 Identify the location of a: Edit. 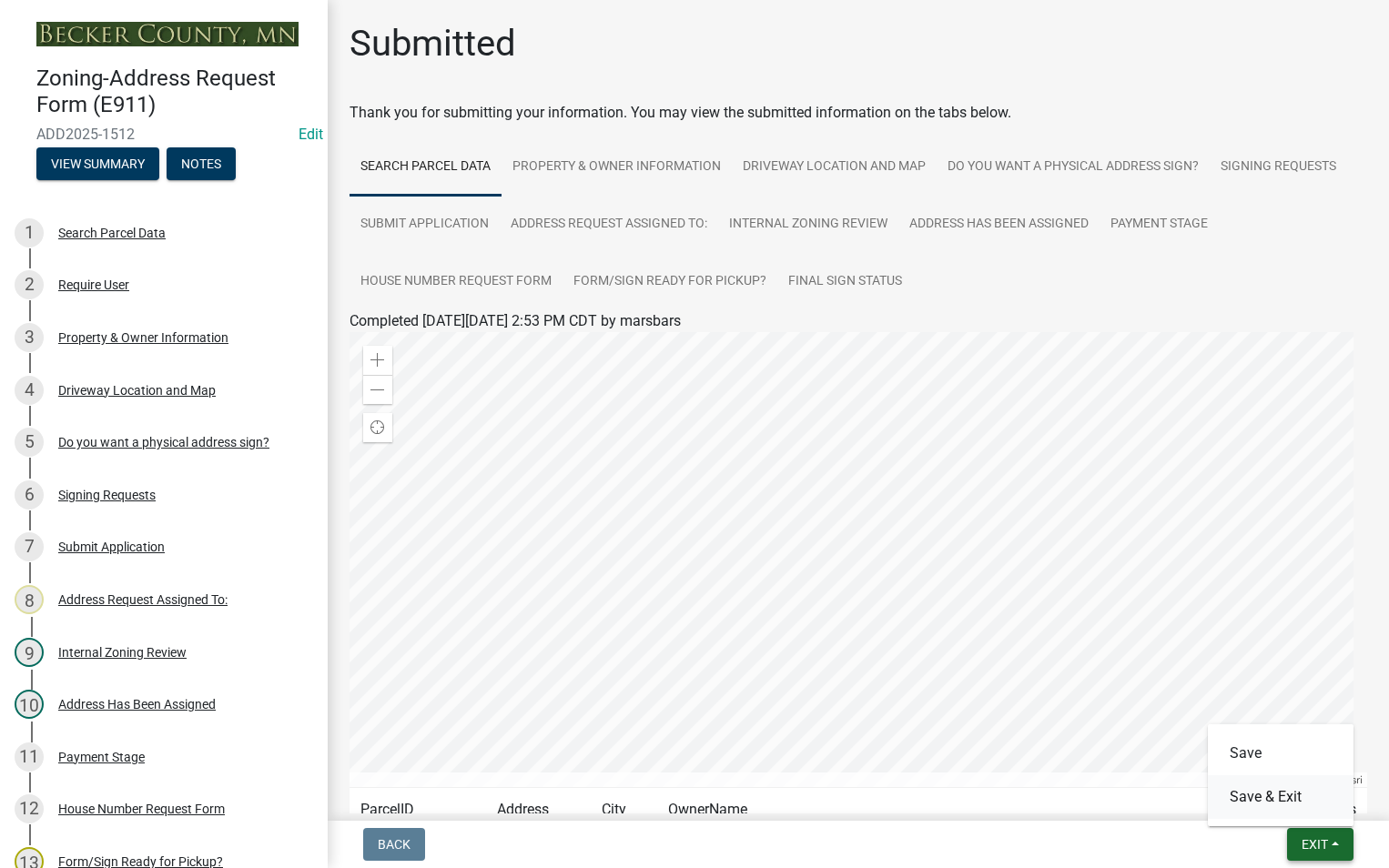
(311, 134).